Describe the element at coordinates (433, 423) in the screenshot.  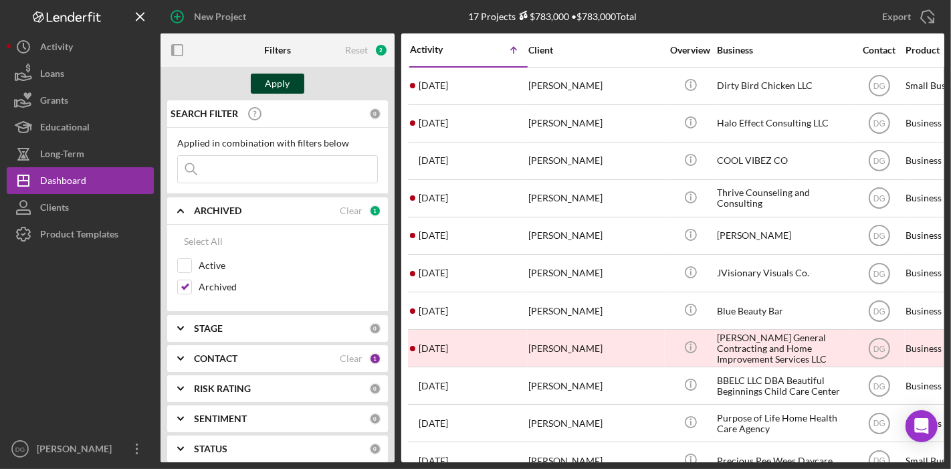
I see `time: 2025-09-29 18:17` at that location.